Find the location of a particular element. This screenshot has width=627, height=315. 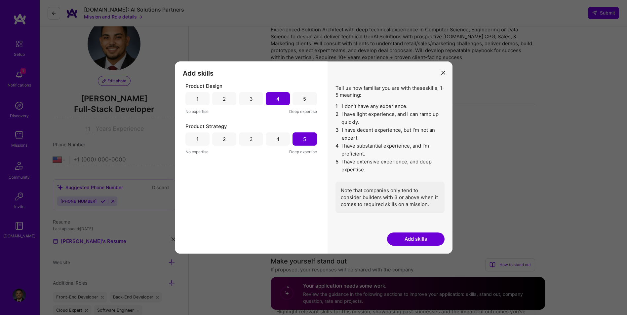

span: 1 is located at coordinates (337, 106).